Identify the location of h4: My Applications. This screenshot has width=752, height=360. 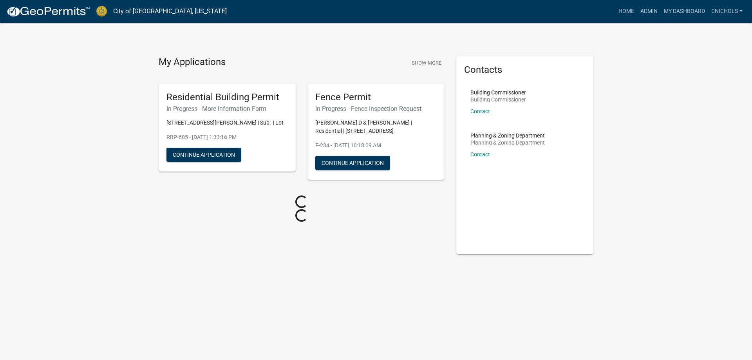
(192, 62).